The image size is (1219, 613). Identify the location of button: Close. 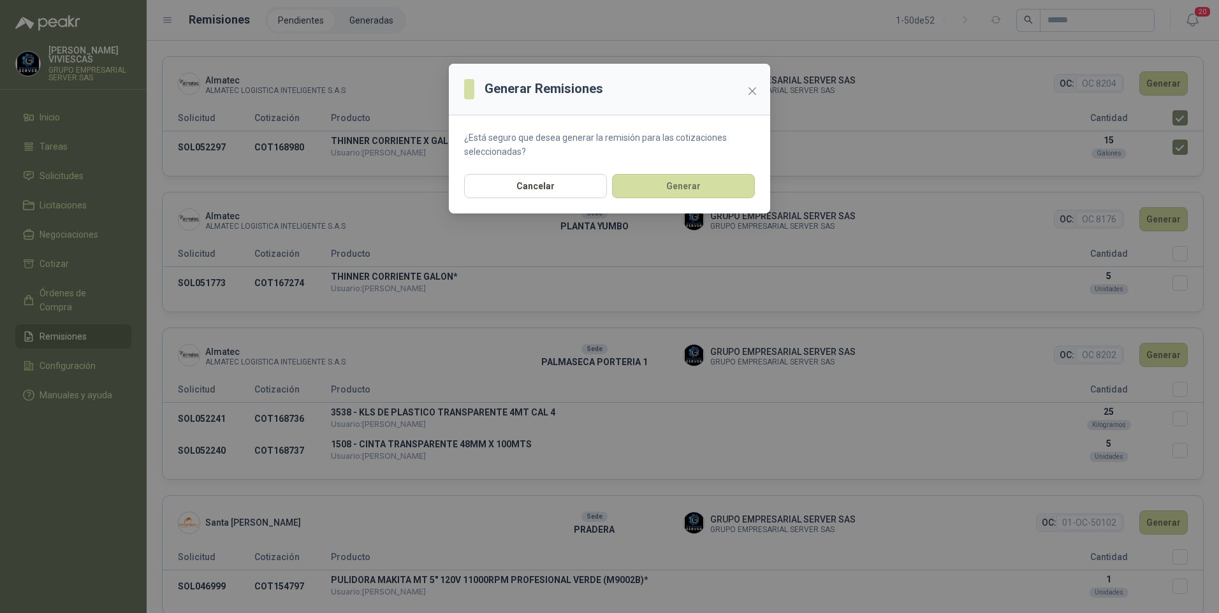
(752, 91).